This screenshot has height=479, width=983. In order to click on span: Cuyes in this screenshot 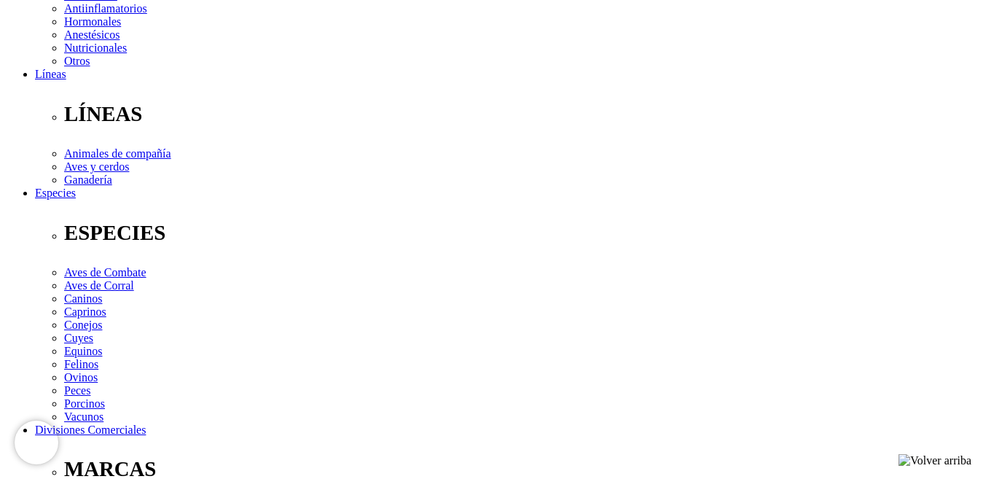, I will do `click(79, 337)`.